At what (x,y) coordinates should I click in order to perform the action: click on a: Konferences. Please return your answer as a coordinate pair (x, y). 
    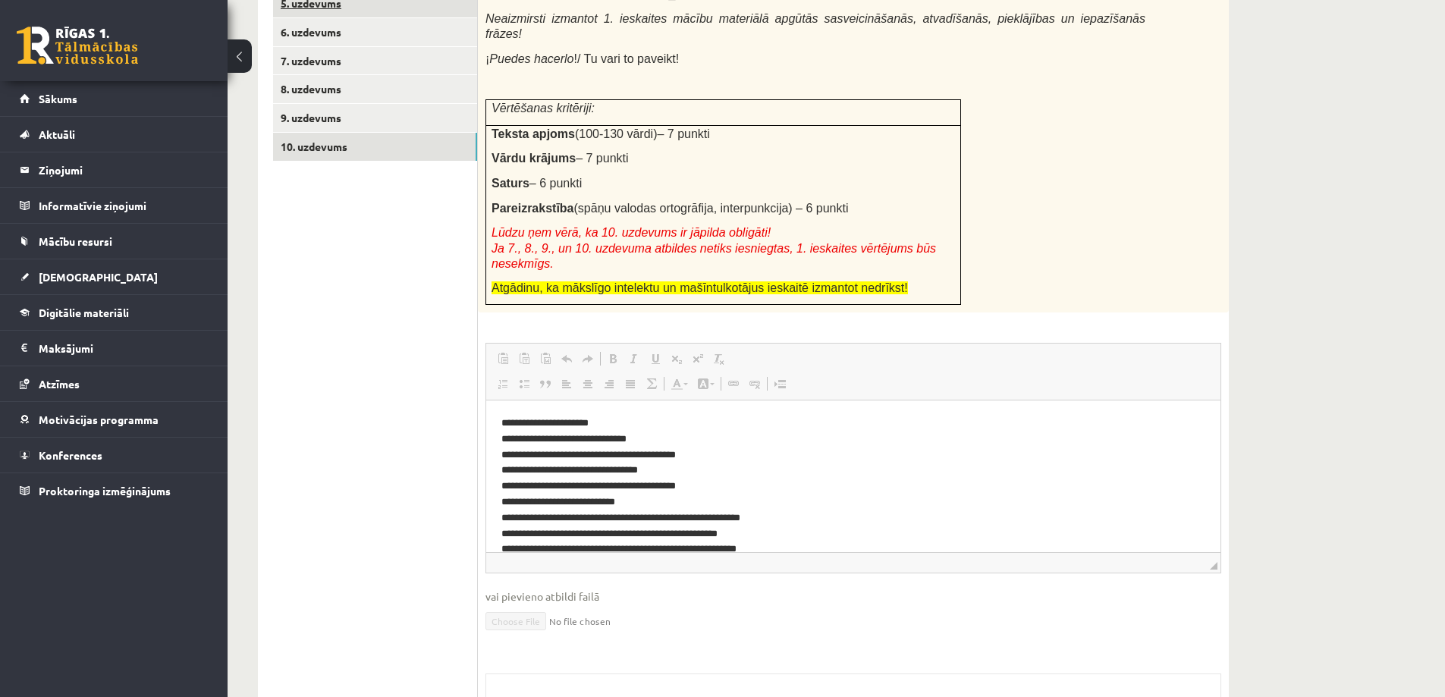
    Looking at the image, I should click on (114, 455).